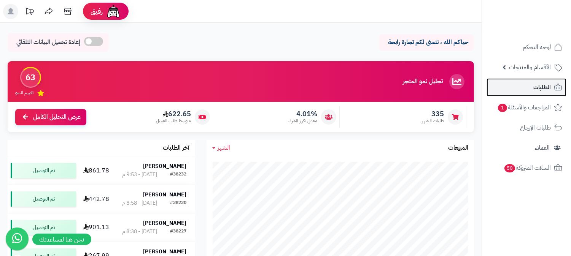 The image size is (571, 256). What do you see at coordinates (542, 148) in the screenshot?
I see `span: العملاء` at bounding box center [542, 148].